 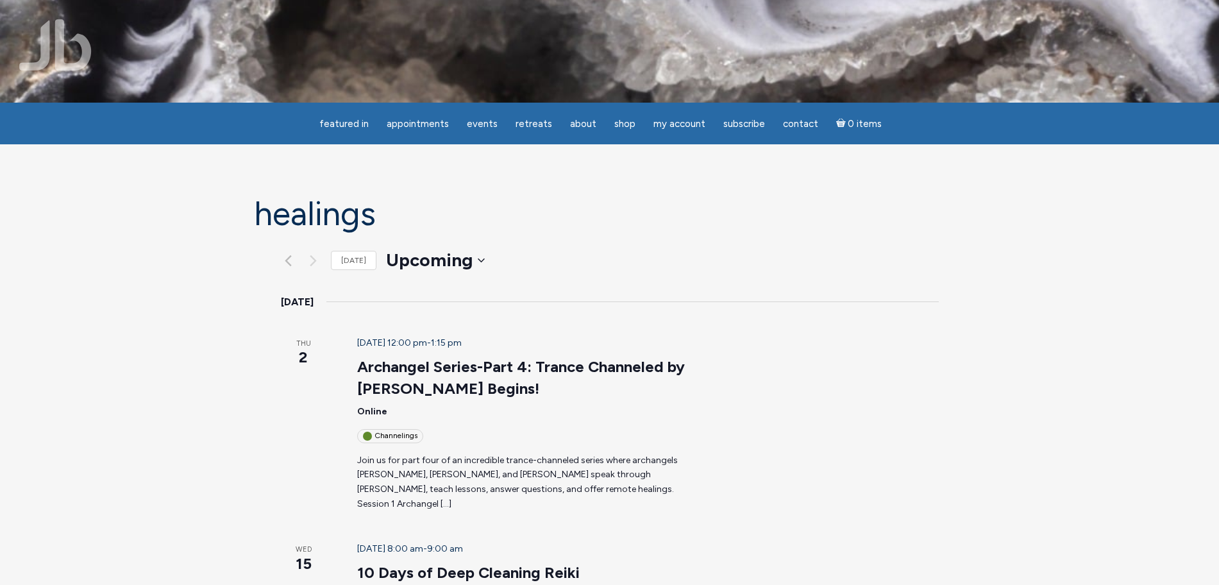 I want to click on span: 9:00 am, so click(x=445, y=548).